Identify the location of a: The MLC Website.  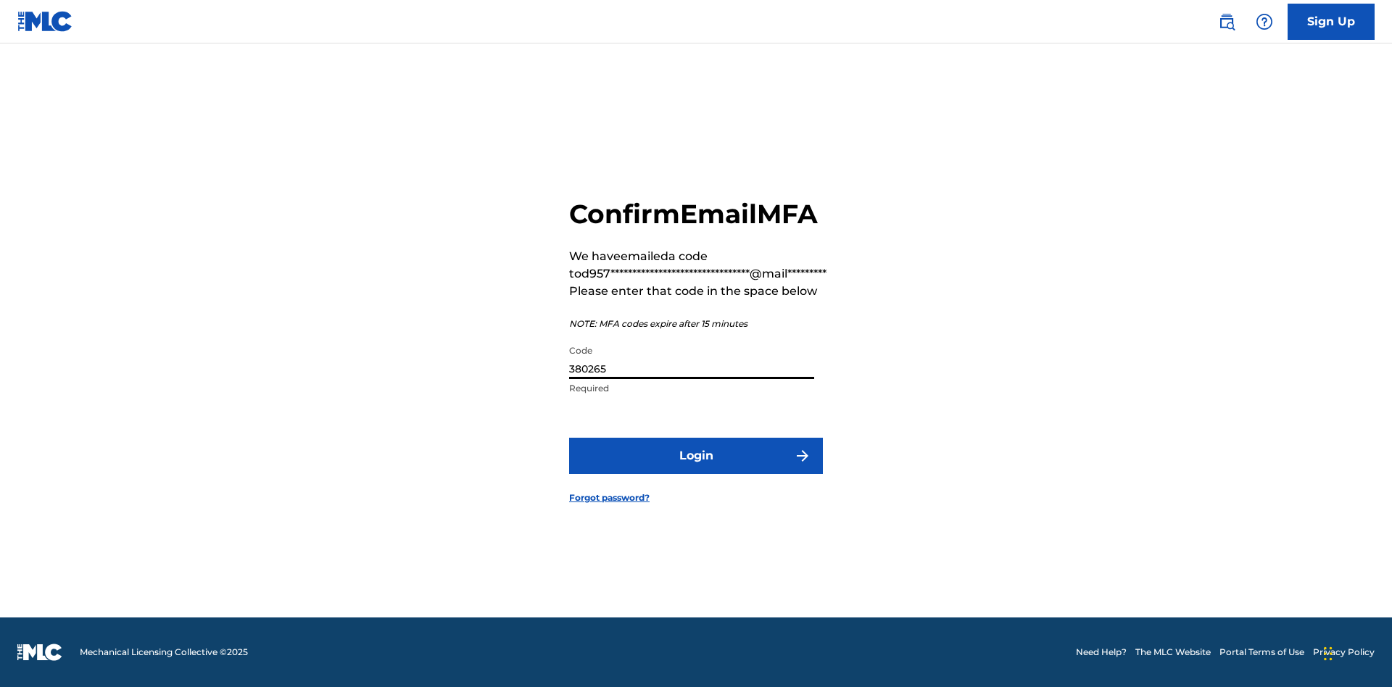
(1173, 653).